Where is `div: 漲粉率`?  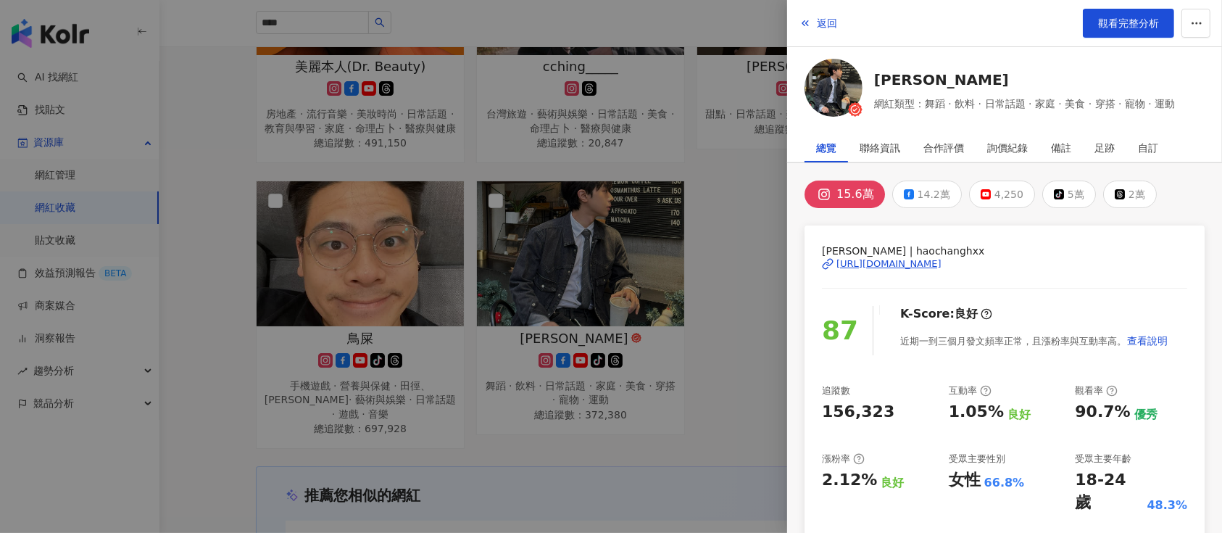
div: 漲粉率 is located at coordinates (843, 459).